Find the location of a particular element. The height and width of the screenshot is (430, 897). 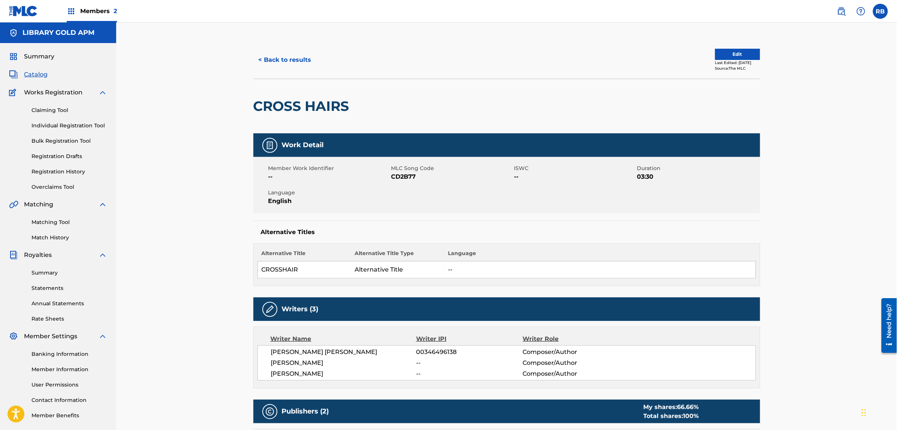

img: Summary is located at coordinates (13, 57).